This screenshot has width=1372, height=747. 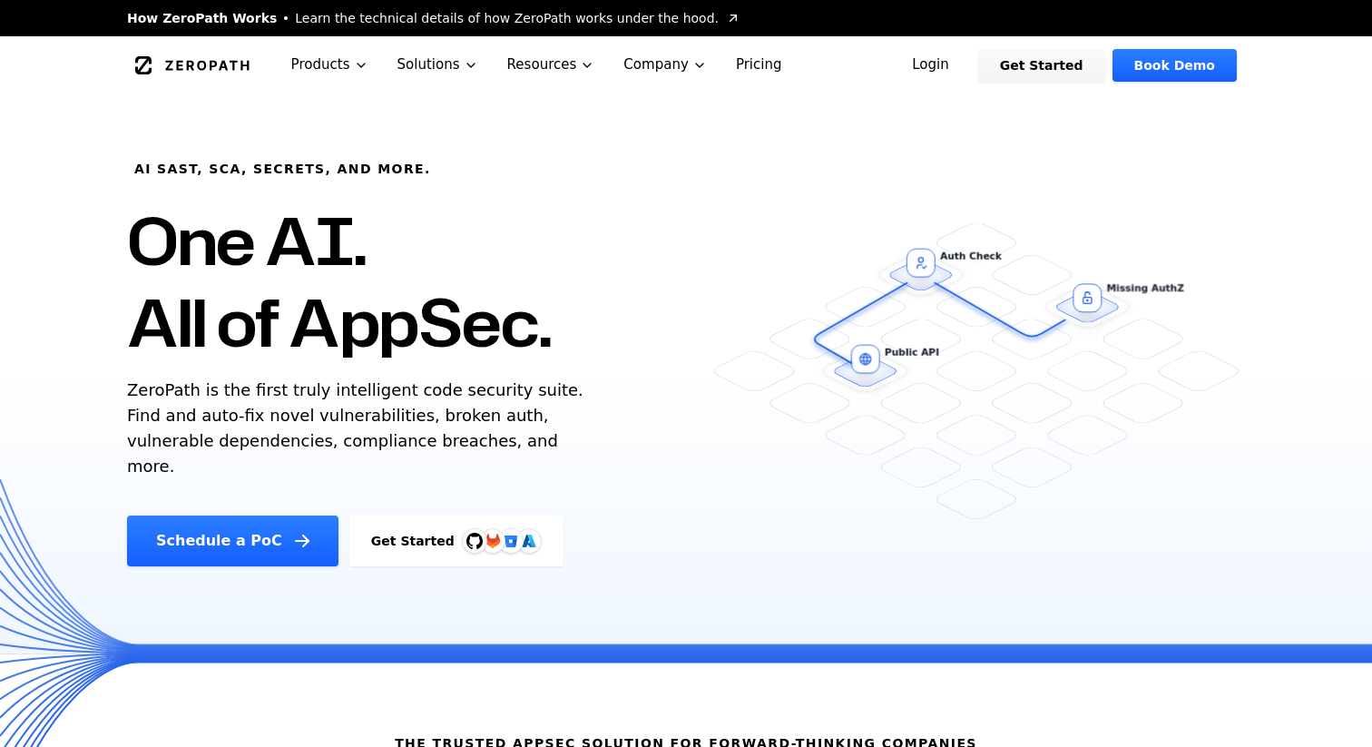 What do you see at coordinates (1042, 65) in the screenshot?
I see `a: Get Started` at bounding box center [1042, 65].